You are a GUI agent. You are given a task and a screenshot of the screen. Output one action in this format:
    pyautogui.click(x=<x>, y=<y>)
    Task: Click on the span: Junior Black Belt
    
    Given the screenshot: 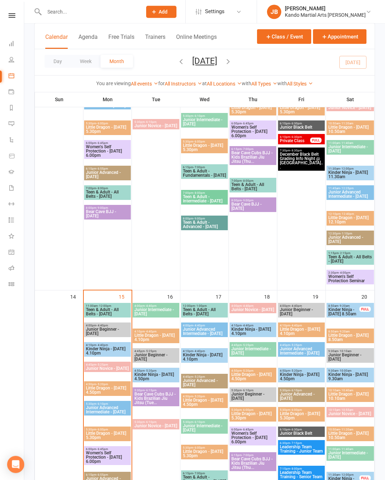 What is the action you would take?
    pyautogui.click(x=301, y=127)
    